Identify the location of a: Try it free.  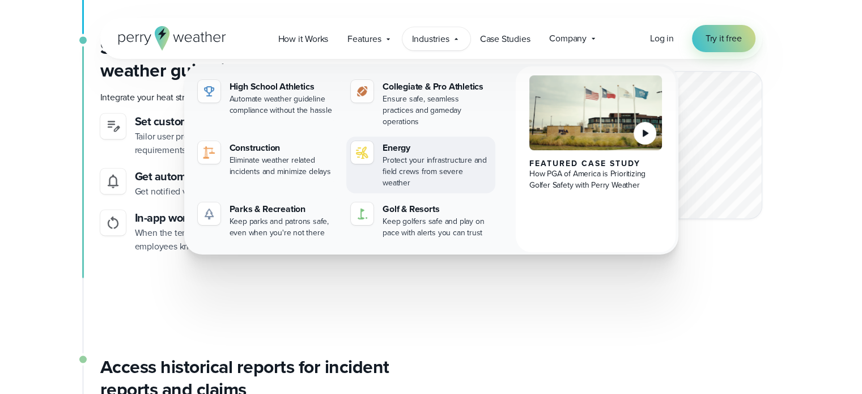
(724, 39).